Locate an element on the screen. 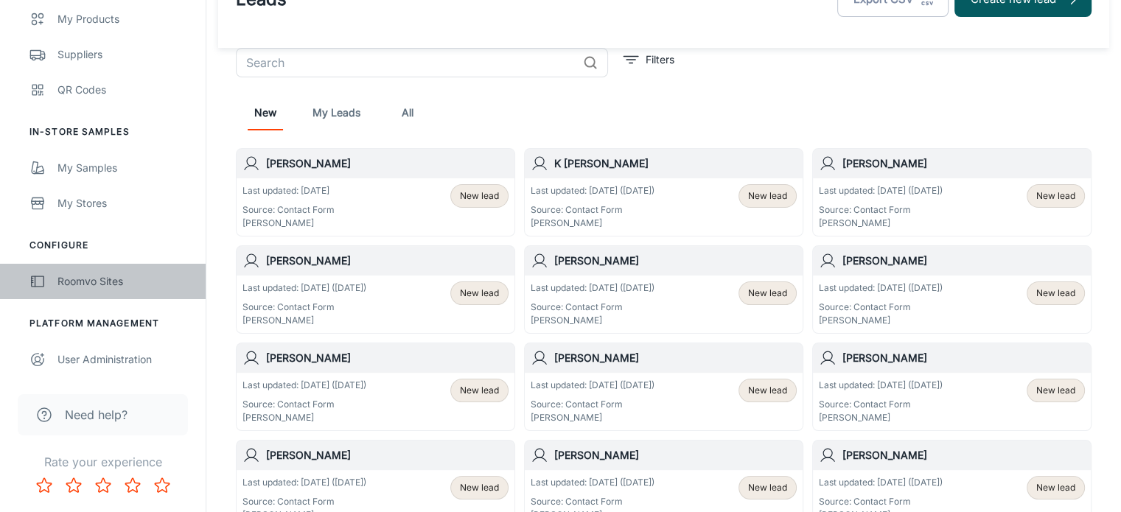 This screenshot has height=512, width=1121. p: Rate your experience is located at coordinates (102, 462).